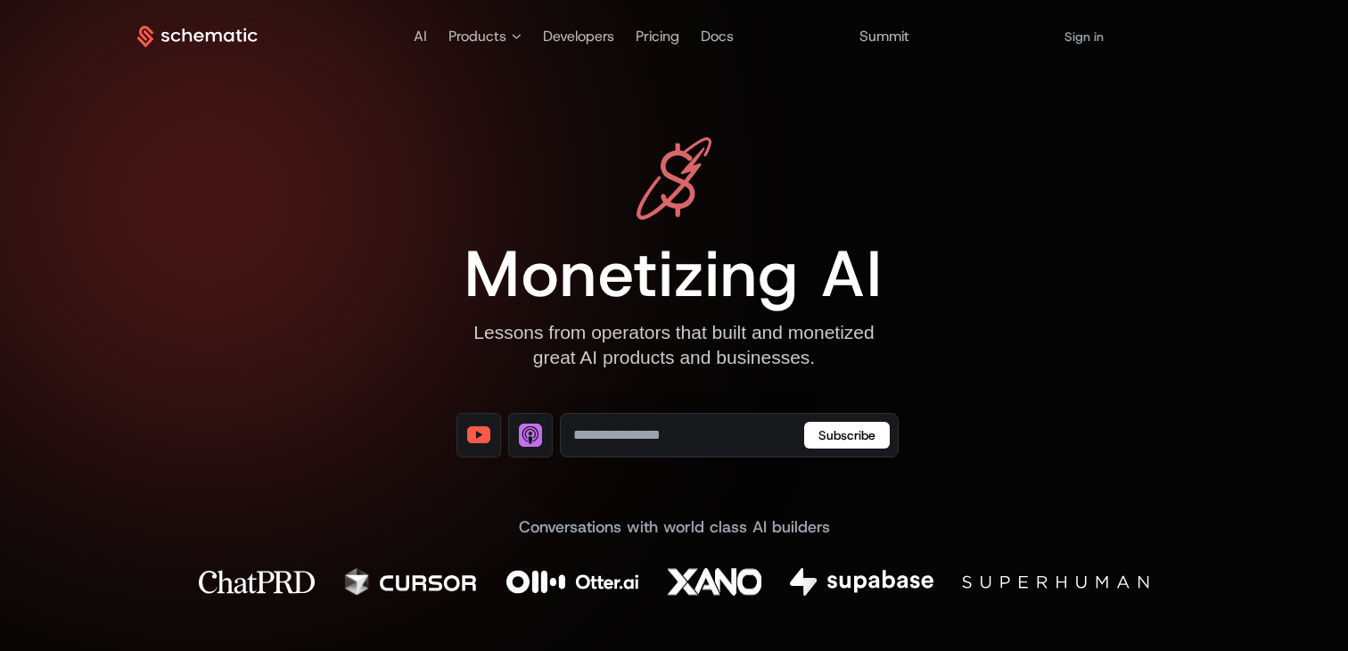 Image resolution: width=1348 pixels, height=651 pixels. I want to click on span: Products, so click(477, 37).